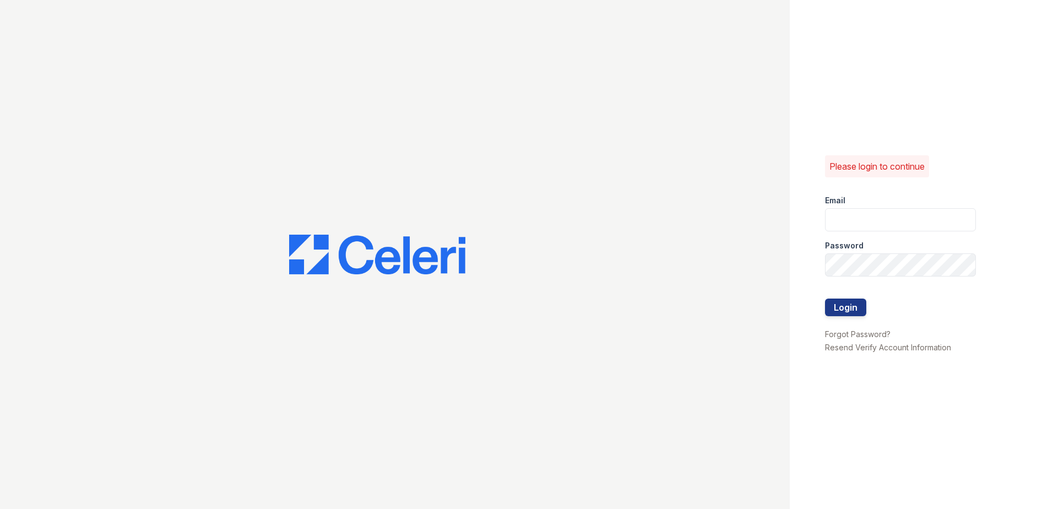  Describe the element at coordinates (877, 166) in the screenshot. I see `p: Please login to continue` at that location.